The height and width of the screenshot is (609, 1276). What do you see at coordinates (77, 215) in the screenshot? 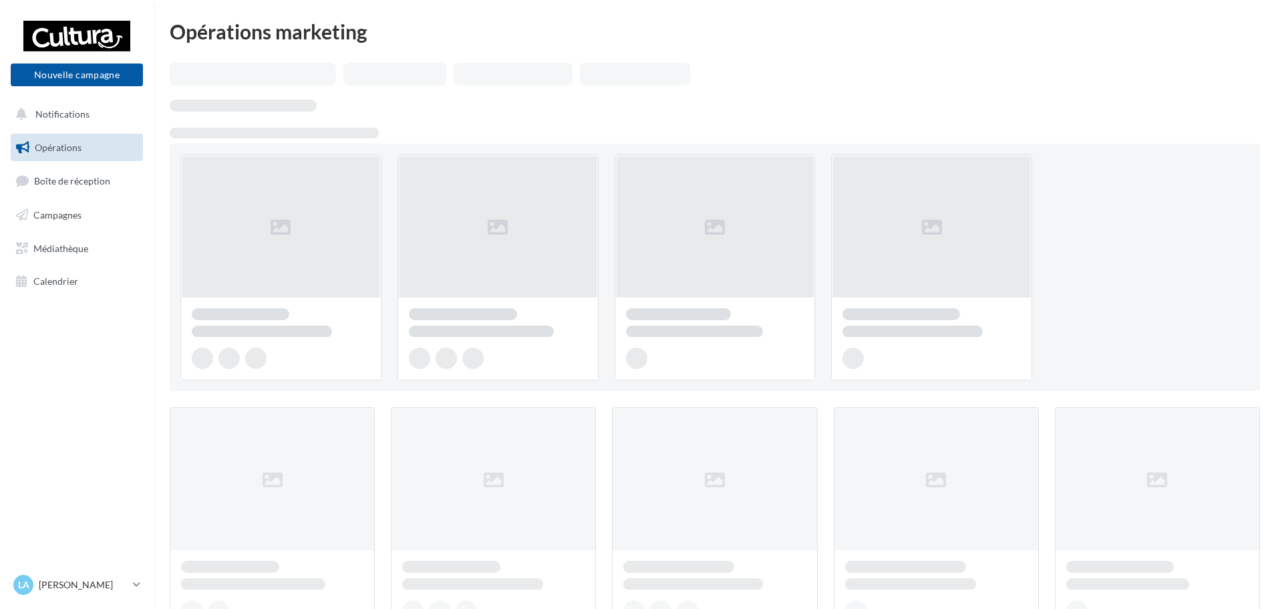
I see `a: Campagnes` at bounding box center [77, 215].